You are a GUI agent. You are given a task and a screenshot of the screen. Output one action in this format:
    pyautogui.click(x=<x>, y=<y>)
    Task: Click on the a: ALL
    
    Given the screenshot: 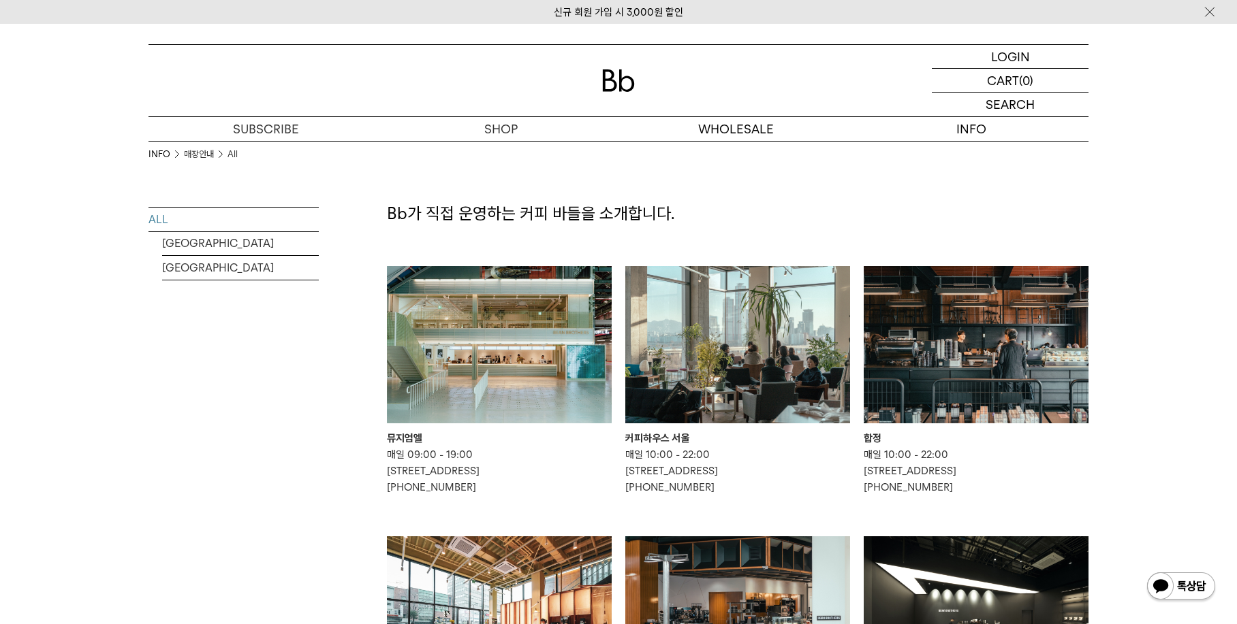 What is the action you would take?
    pyautogui.click(x=234, y=219)
    